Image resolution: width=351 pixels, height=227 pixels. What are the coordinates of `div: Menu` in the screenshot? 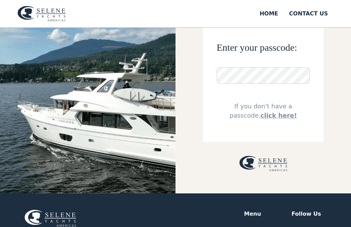 It's located at (253, 214).